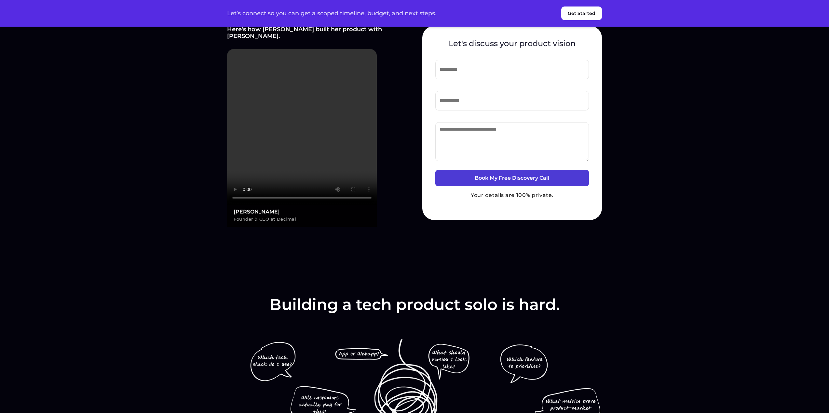 This screenshot has height=413, width=829. What do you see at coordinates (414, 305) in the screenshot?
I see `h2: Building a tech product solo is hard.` at bounding box center [414, 305].